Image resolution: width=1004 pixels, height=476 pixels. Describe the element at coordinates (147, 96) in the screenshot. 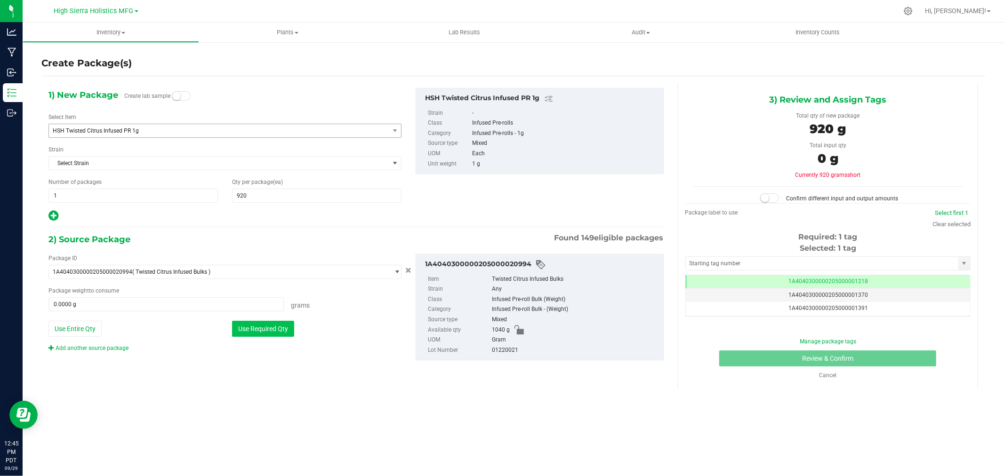

I see `label: Create lab sample` at that location.